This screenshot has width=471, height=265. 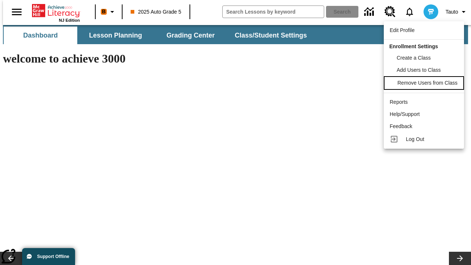 I want to click on span: Reports, so click(x=399, y=102).